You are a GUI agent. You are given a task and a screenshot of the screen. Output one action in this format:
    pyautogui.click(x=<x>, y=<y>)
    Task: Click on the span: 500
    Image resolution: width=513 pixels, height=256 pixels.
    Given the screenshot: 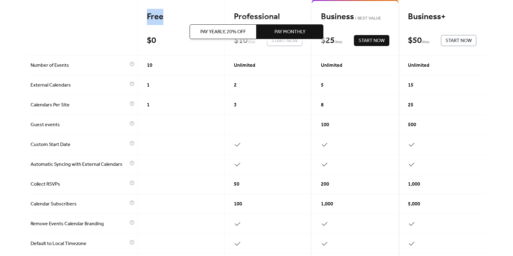 What is the action you would take?
    pyautogui.click(x=412, y=125)
    